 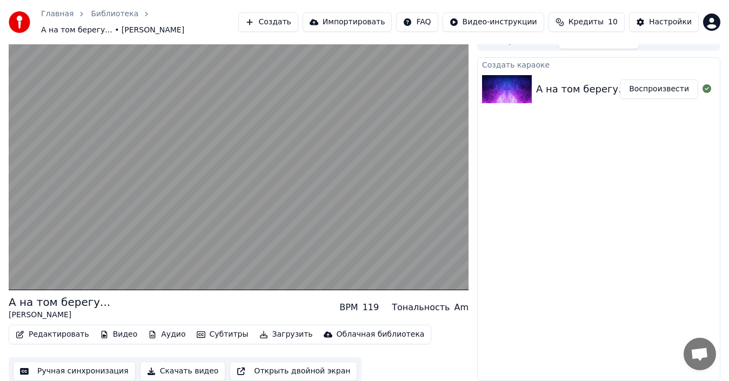 I want to click on div: 119, so click(x=371, y=308).